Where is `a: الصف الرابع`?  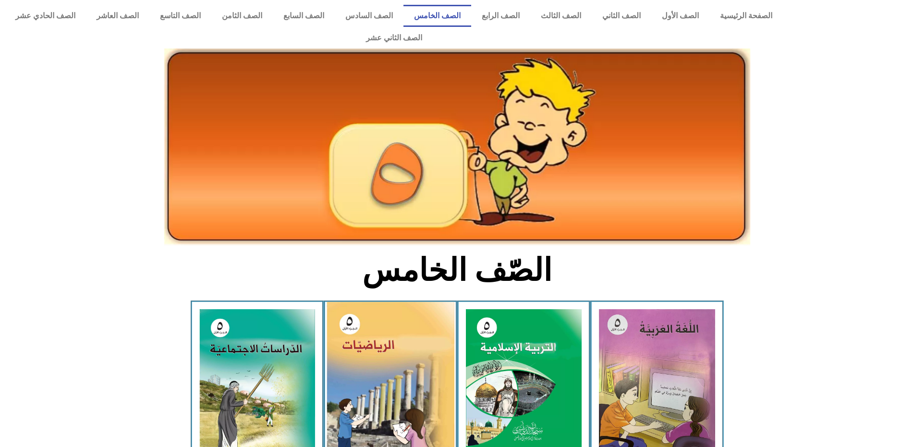 a: الصف الرابع is located at coordinates (500, 16).